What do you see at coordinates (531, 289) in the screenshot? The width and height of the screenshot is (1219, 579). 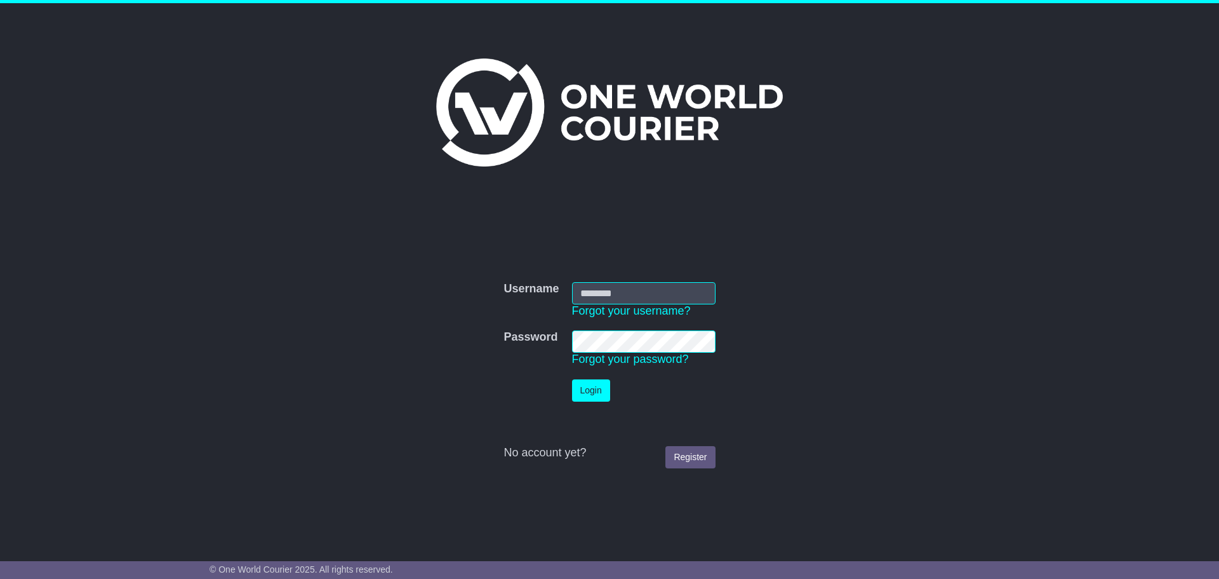 I see `label: Username` at bounding box center [531, 289].